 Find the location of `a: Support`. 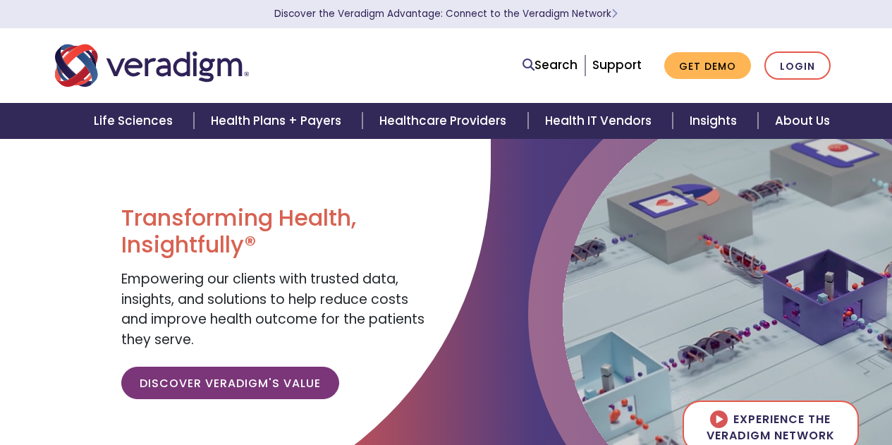

a: Support is located at coordinates (617, 65).